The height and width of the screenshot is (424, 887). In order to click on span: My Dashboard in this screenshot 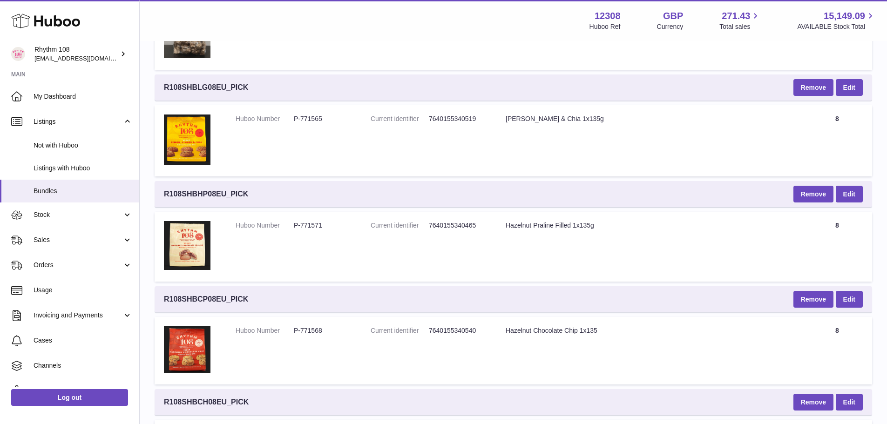, I will do `click(83, 96)`.